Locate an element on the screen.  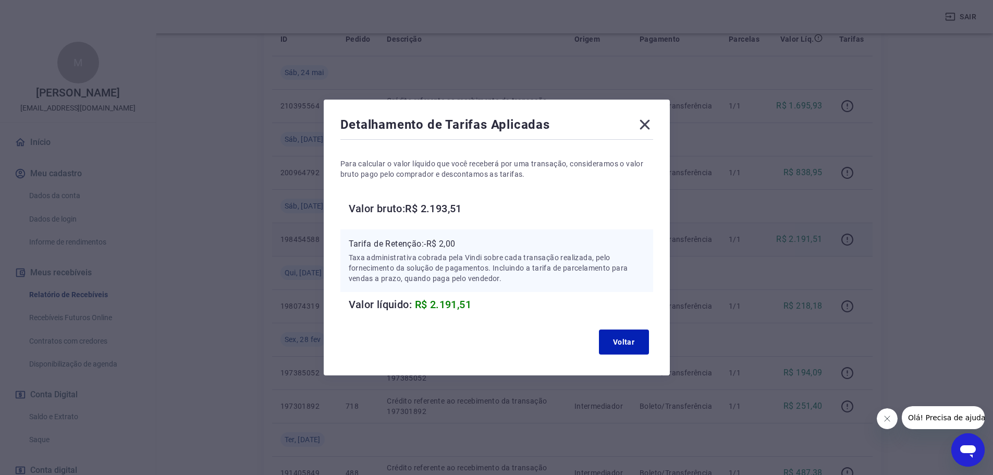
span: Olá! Precisa de ajuda? is located at coordinates (47, 11).